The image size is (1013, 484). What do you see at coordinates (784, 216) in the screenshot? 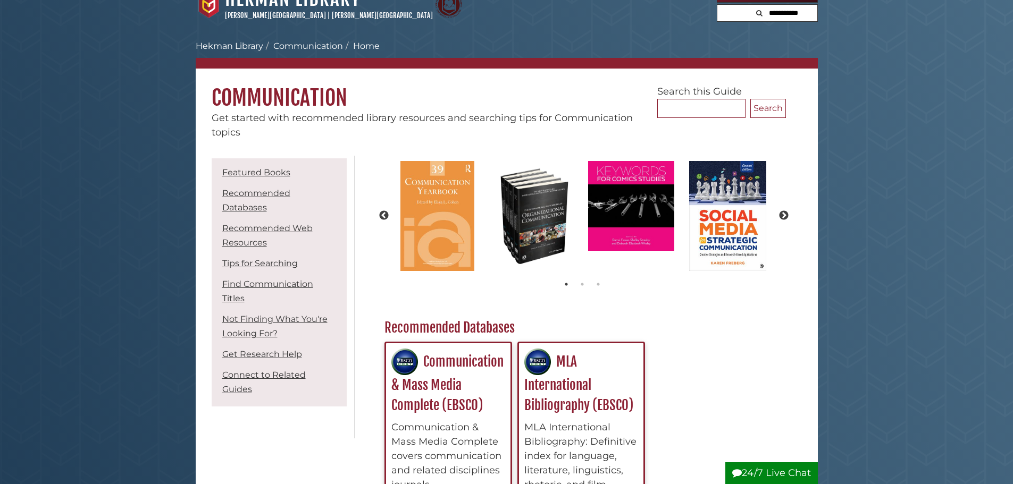
I see `button: Next` at bounding box center [784, 216].